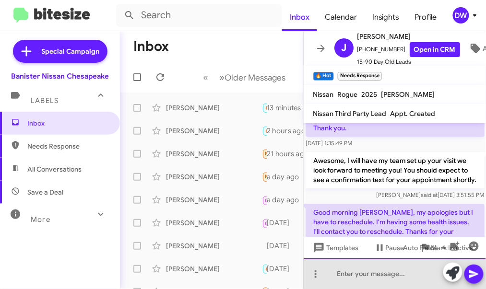 This screenshot has width=486, height=289. Describe the element at coordinates (426, 17) in the screenshot. I see `span: Profile` at that location.